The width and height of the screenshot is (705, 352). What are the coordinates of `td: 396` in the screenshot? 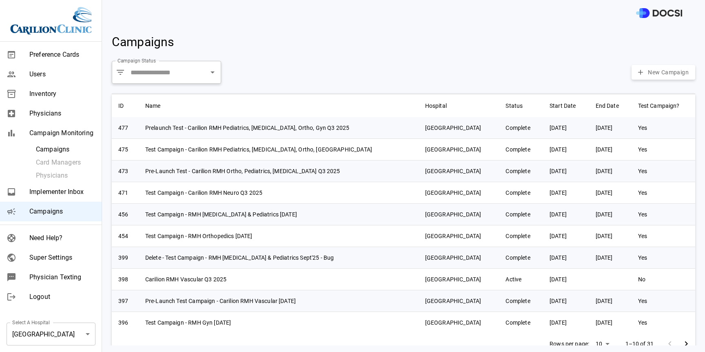 It's located at (125, 322).